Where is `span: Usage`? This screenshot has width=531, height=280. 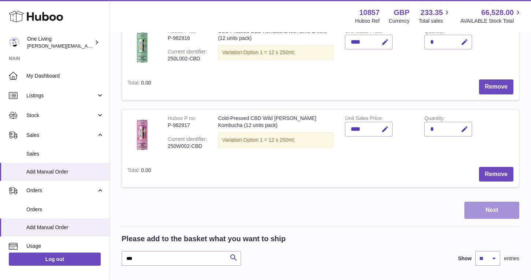
span: Usage is located at coordinates (65, 246).